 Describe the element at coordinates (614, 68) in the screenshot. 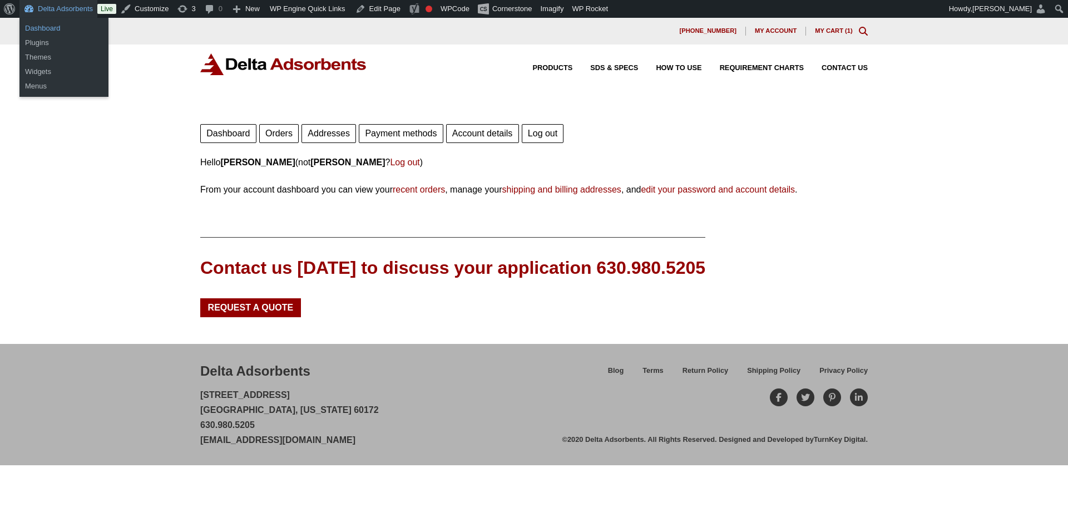

I see `span: SDS & SPECS` at that location.